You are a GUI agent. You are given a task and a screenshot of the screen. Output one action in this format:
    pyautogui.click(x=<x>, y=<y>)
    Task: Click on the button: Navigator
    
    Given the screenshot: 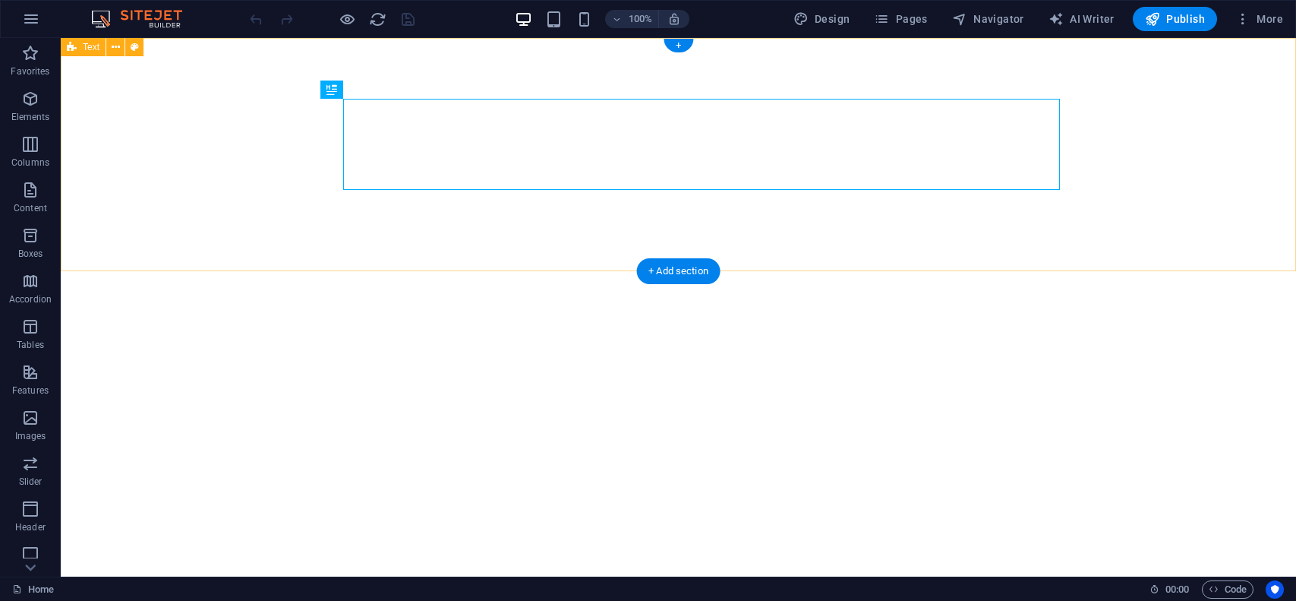 What is the action you would take?
    pyautogui.click(x=988, y=19)
    